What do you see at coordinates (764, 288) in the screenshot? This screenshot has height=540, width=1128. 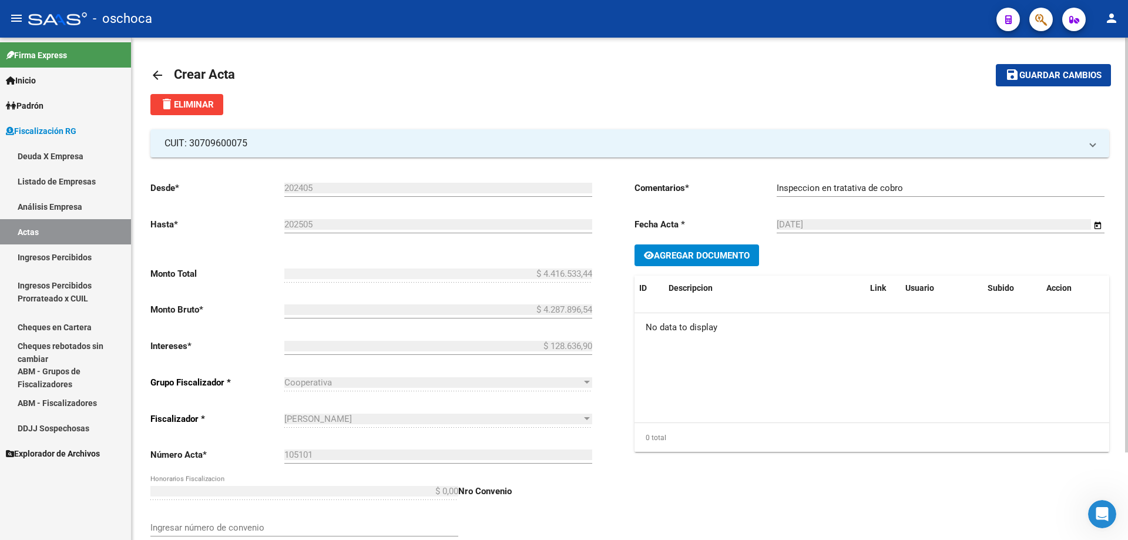 I see `datatable-header-cell: Descripcion` at bounding box center [764, 288].